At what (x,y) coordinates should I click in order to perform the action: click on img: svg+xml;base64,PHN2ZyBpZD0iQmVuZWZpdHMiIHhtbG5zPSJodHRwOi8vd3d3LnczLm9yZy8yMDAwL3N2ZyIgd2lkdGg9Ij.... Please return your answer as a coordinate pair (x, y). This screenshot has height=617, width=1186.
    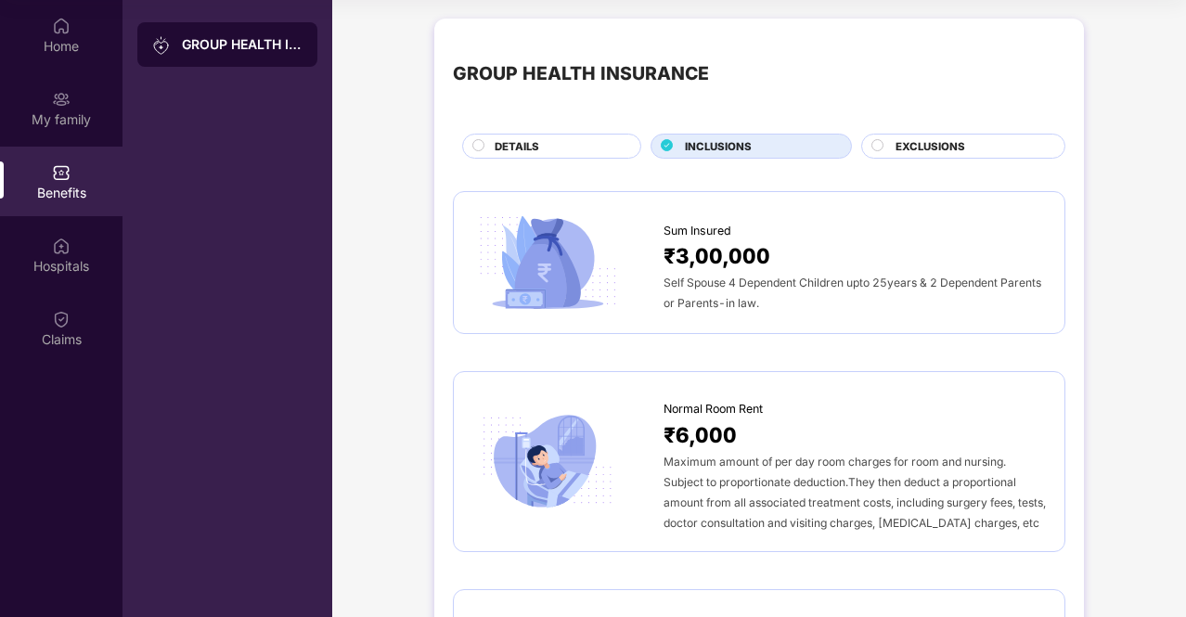
    Looking at the image, I should click on (61, 173).